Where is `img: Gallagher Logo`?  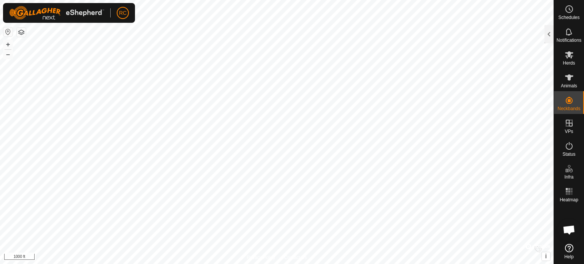 img: Gallagher Logo is located at coordinates (57, 13).